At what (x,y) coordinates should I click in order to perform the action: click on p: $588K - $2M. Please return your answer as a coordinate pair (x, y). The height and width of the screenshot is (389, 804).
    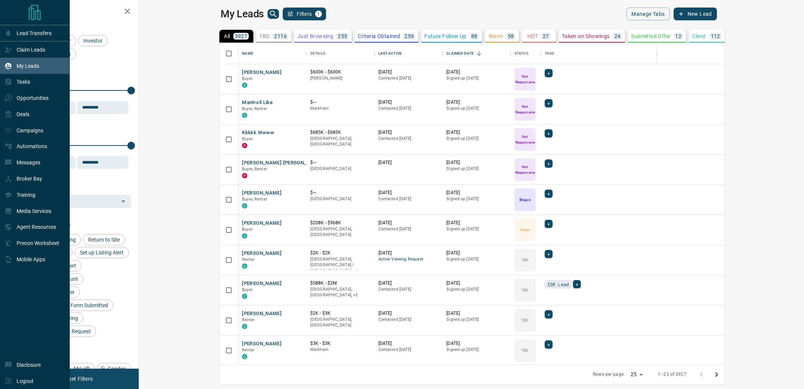
    Looking at the image, I should click on (340, 283).